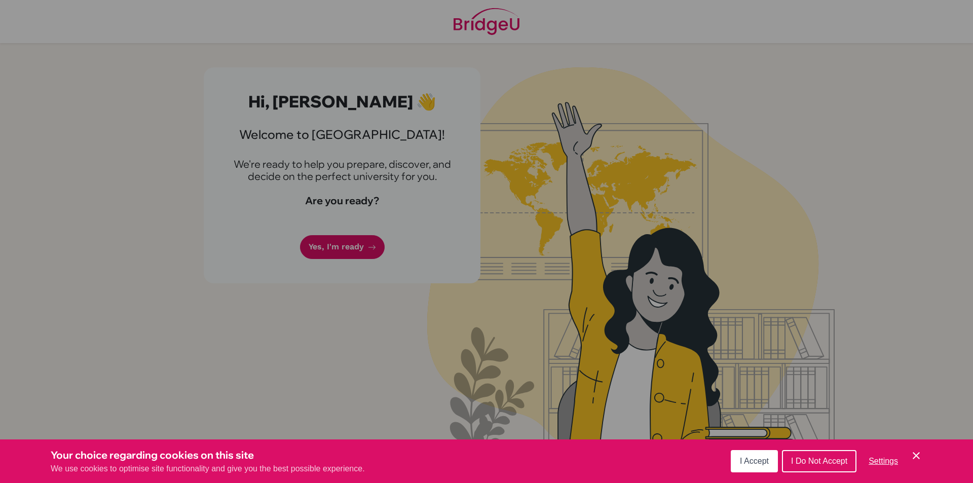 This screenshot has width=973, height=483. What do you see at coordinates (916, 456) in the screenshot?
I see `button: Save and close` at bounding box center [916, 456].